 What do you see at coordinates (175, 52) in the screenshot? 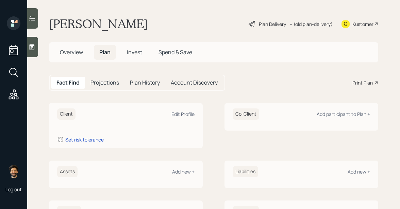
I see `span: Spend & Save` at bounding box center [175, 52].